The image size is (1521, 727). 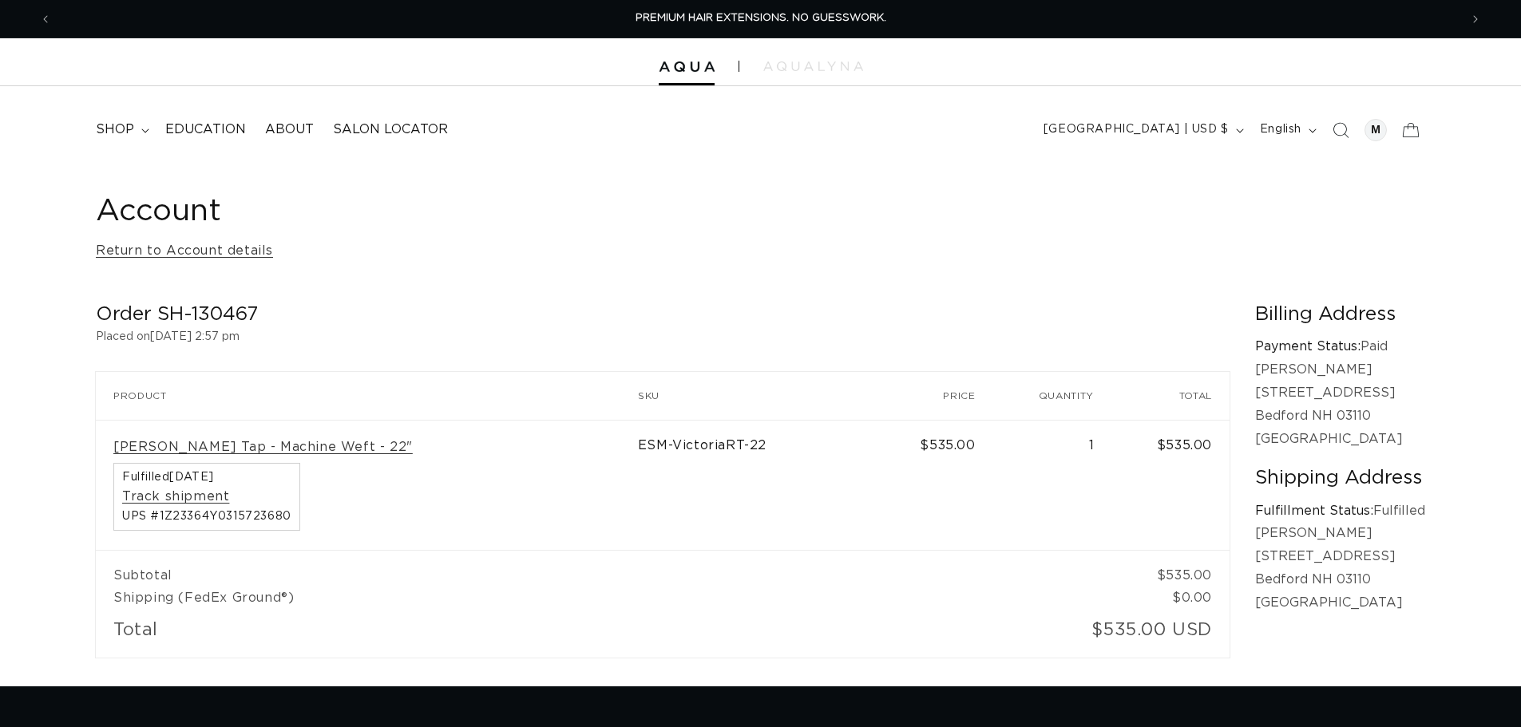 What do you see at coordinates (1314, 511) in the screenshot?
I see `strong: Fulfillment Status:` at bounding box center [1314, 511].